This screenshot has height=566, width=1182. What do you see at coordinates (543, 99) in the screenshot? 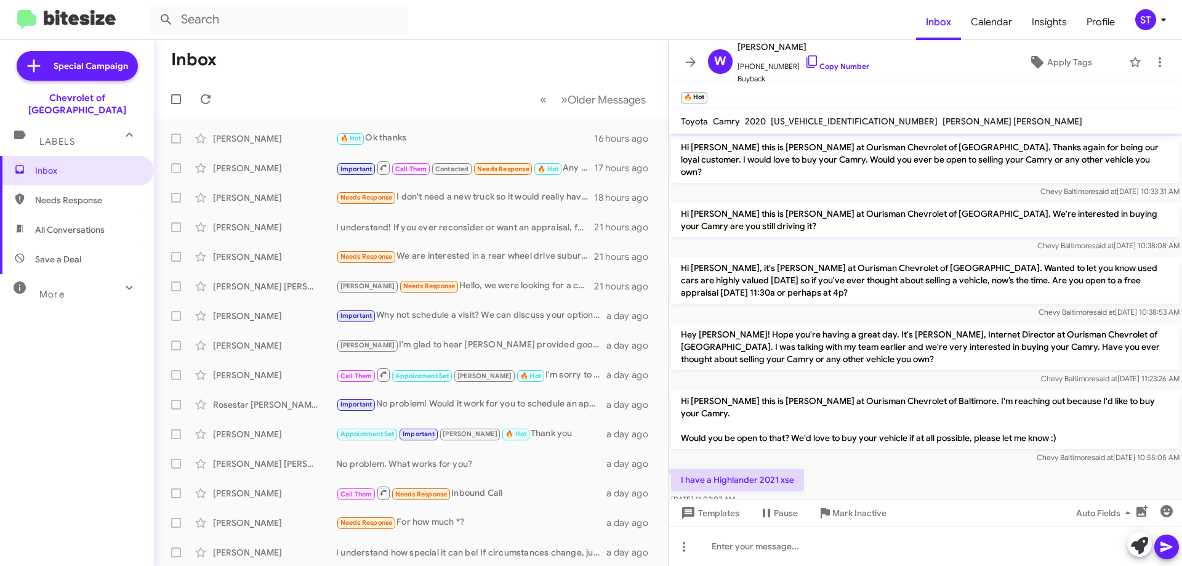
I see `button: Previous` at bounding box center [543, 99].